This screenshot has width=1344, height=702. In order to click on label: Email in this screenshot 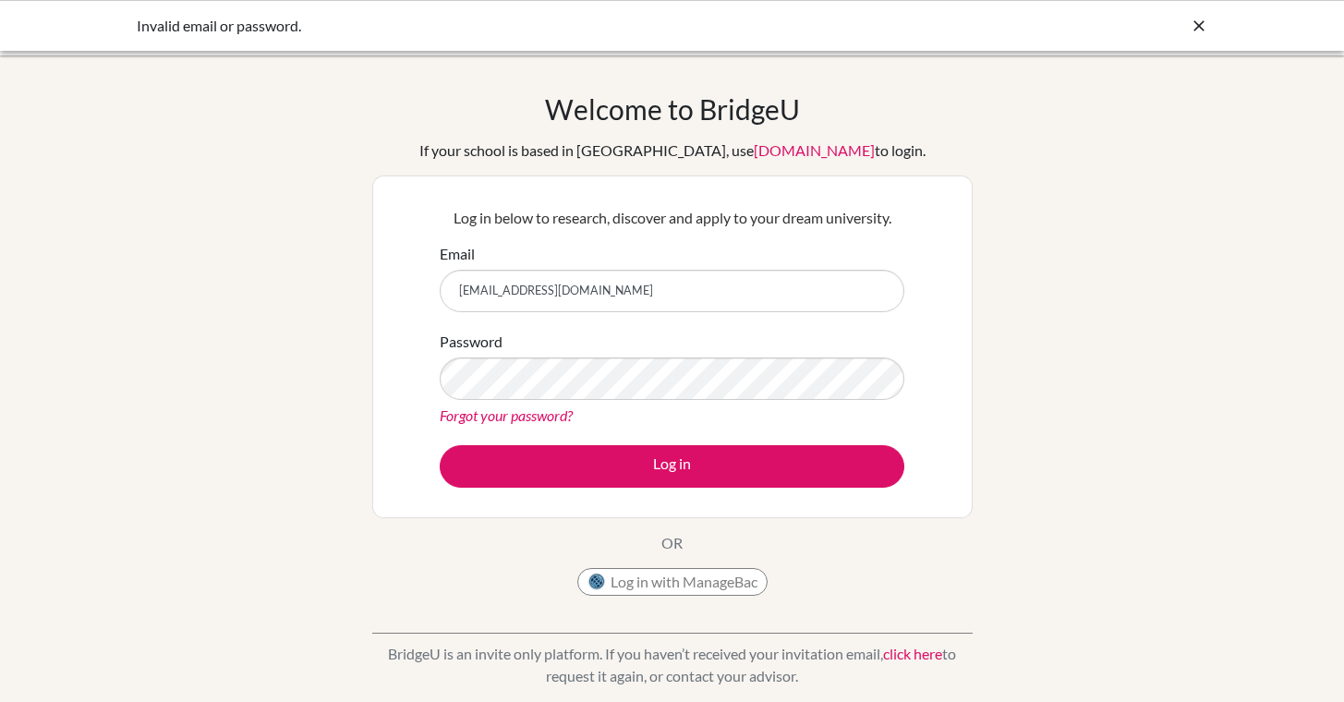, I will do `click(457, 254)`.